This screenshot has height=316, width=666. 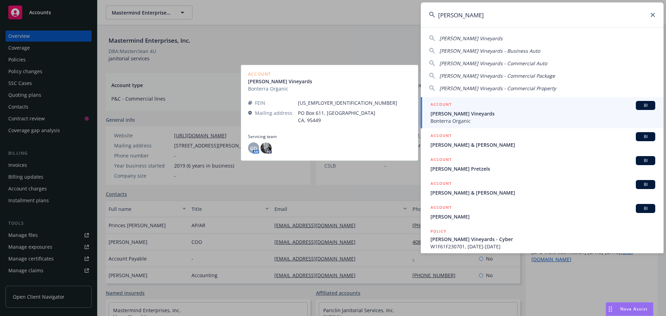 I want to click on h5: POLICY, so click(x=439, y=231).